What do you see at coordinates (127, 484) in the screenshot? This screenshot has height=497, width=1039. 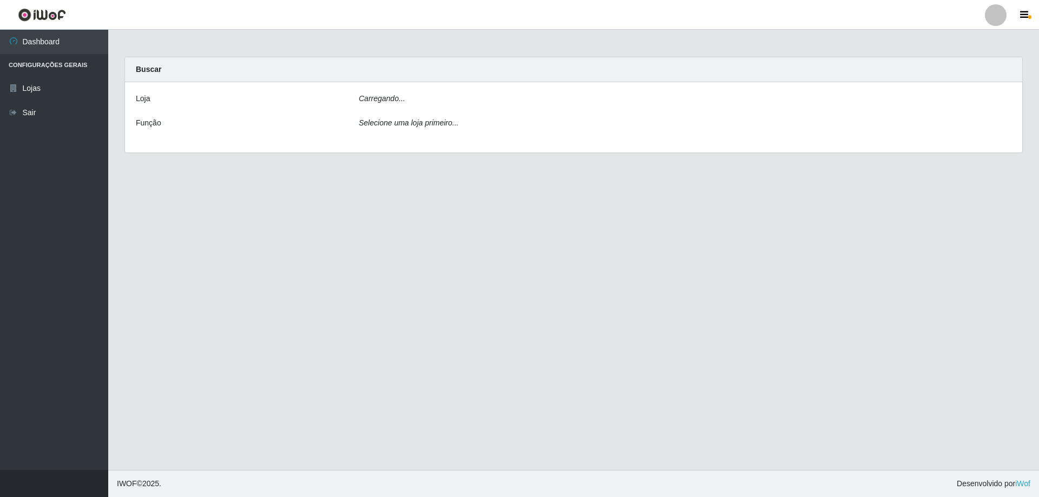 I see `span: IWOF` at bounding box center [127, 484].